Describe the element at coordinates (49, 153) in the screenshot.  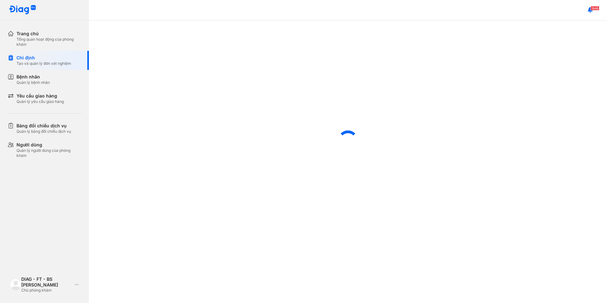
I see `div: Quản lý người dùng của phòng khám` at that location.